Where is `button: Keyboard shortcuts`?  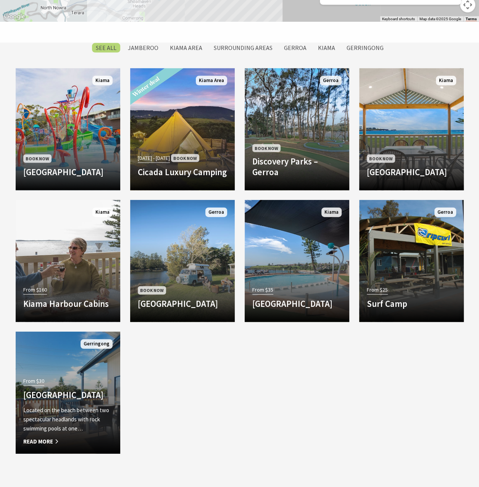
button: Keyboard shortcuts is located at coordinates (399, 19).